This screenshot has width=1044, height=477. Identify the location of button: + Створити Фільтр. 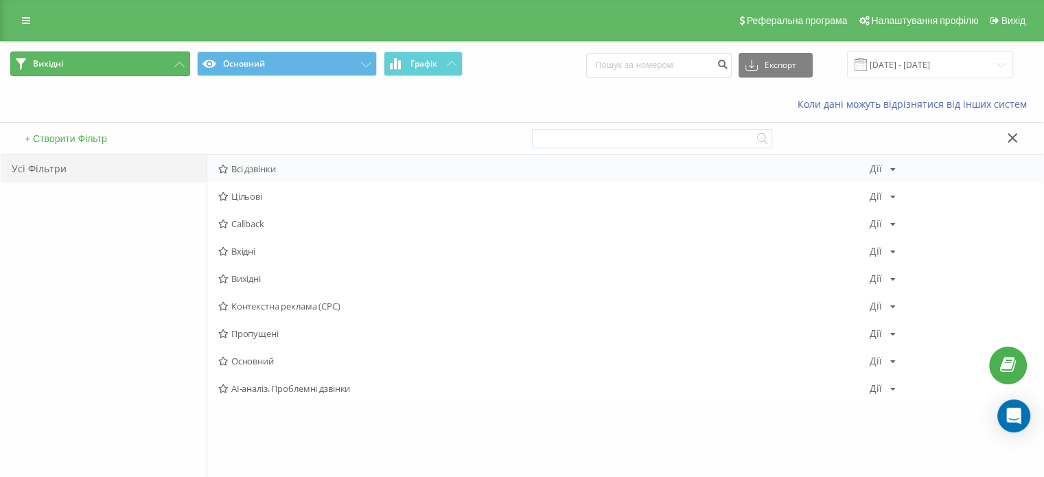
(66, 139).